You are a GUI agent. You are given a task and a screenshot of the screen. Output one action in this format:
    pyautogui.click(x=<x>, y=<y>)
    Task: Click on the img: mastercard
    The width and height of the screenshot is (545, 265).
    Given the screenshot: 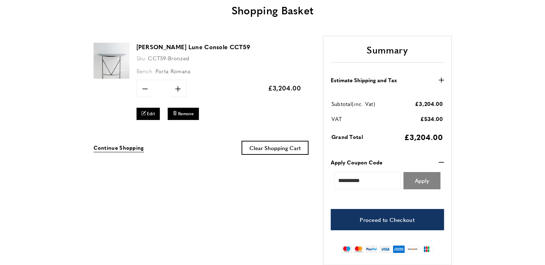 What is the action you would take?
    pyautogui.click(x=358, y=249)
    